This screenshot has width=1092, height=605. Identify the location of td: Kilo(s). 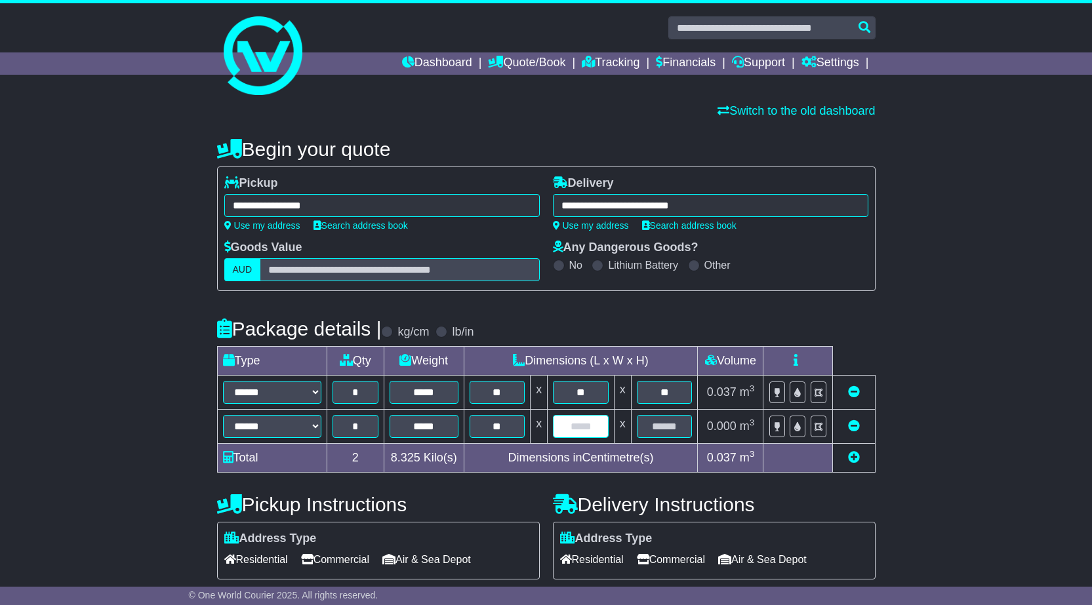
(424, 458).